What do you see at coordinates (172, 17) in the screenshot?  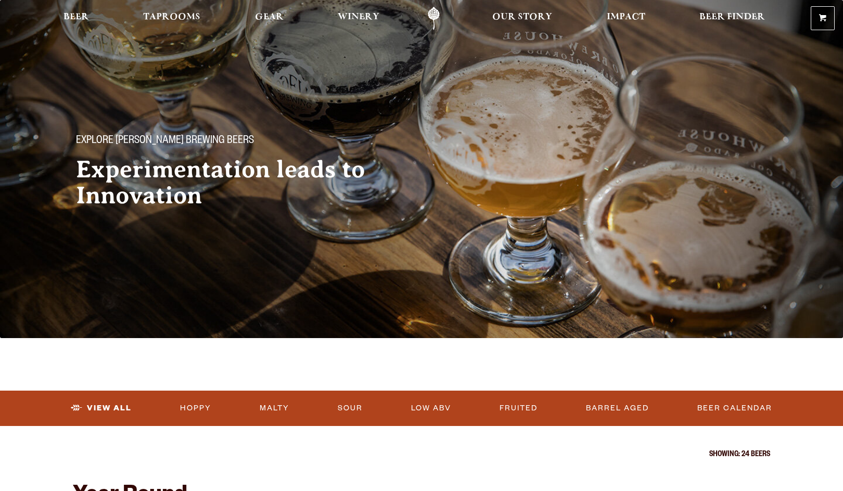 I see `span: Taprooms` at bounding box center [172, 17].